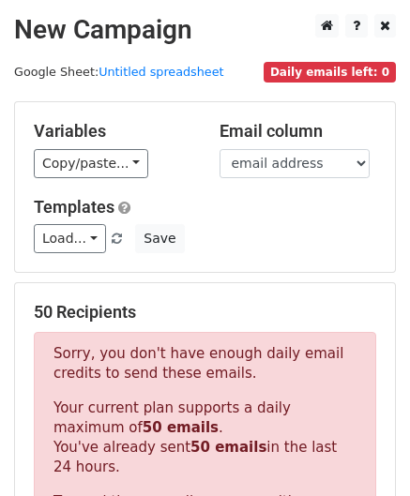  What do you see at coordinates (205, 438) in the screenshot?
I see `p: Your current plan supports a daily maximum of . You've already sent in the last 24 hours.` at bounding box center [205, 438].